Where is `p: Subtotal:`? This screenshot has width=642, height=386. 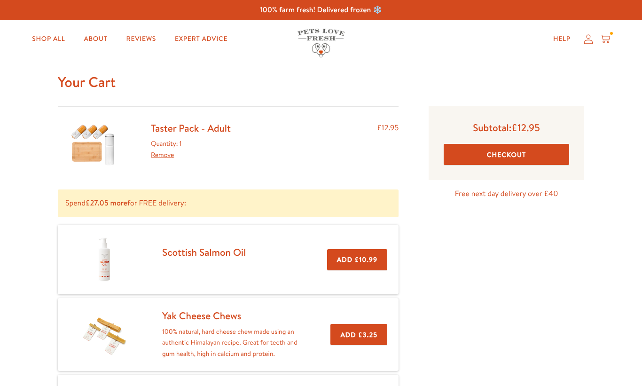
p: Subtotal: is located at coordinates (506, 127).